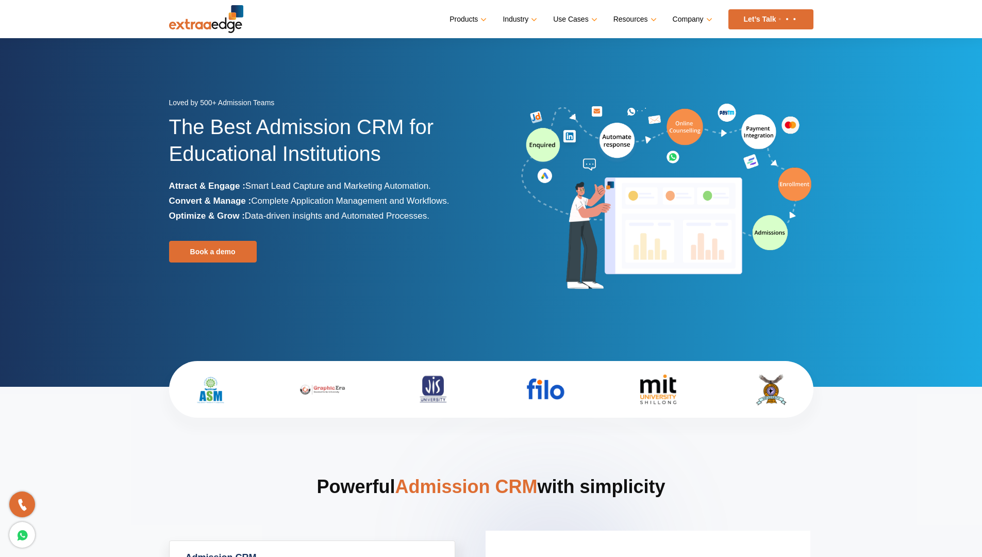  What do you see at coordinates (574, 19) in the screenshot?
I see `a: Use Cases` at bounding box center [574, 19].